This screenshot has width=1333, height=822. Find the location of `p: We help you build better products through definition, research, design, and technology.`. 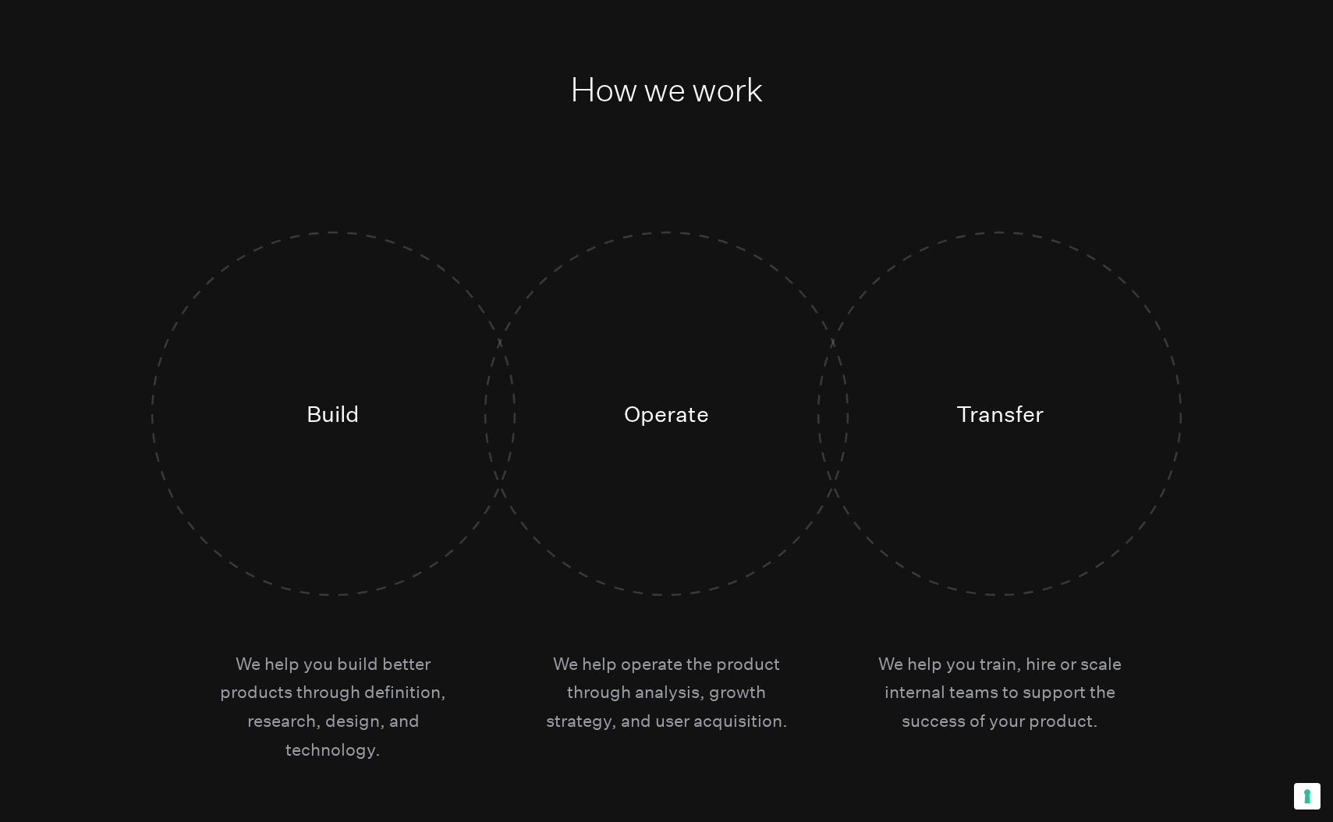

p: We help you build better products through definition, research, design, and technology. is located at coordinates (333, 672).